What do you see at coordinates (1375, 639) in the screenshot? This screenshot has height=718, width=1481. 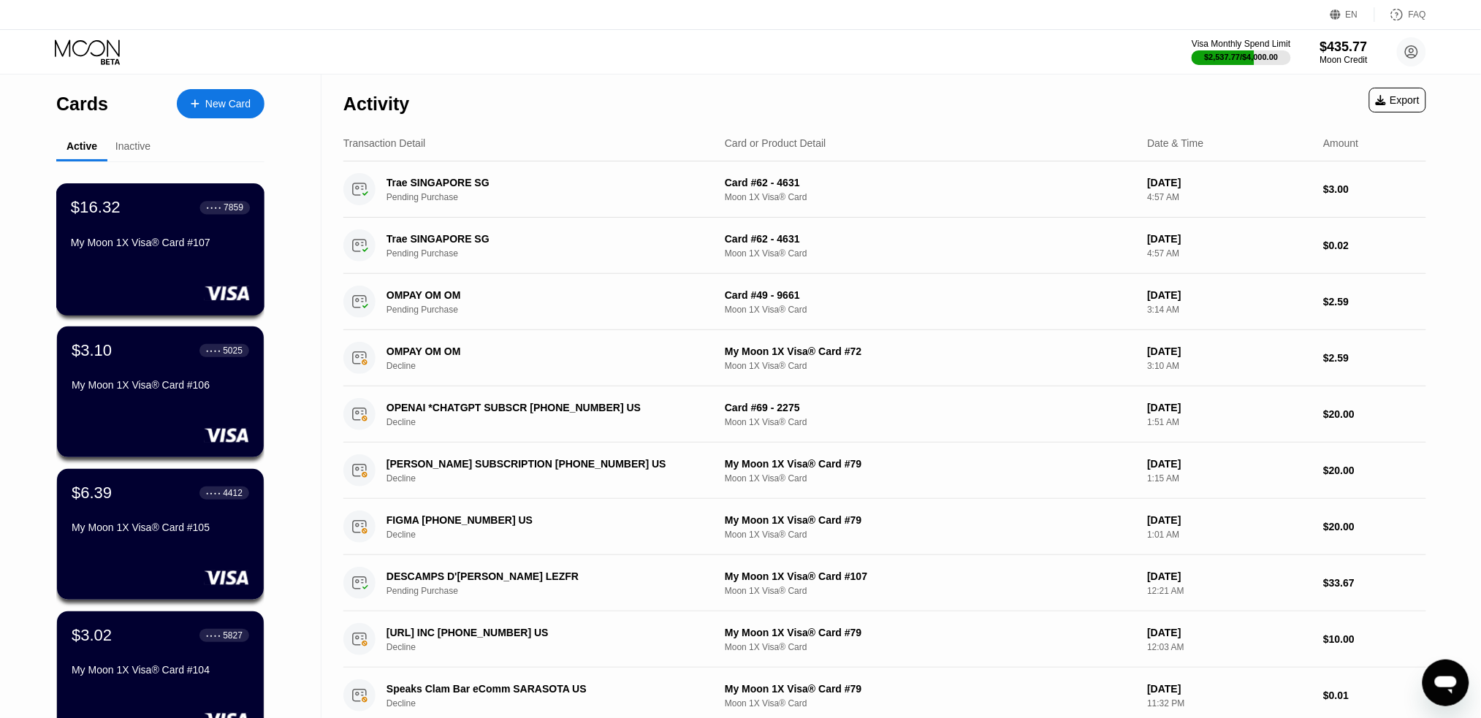 I see `div: $10.00` at bounding box center [1375, 639].